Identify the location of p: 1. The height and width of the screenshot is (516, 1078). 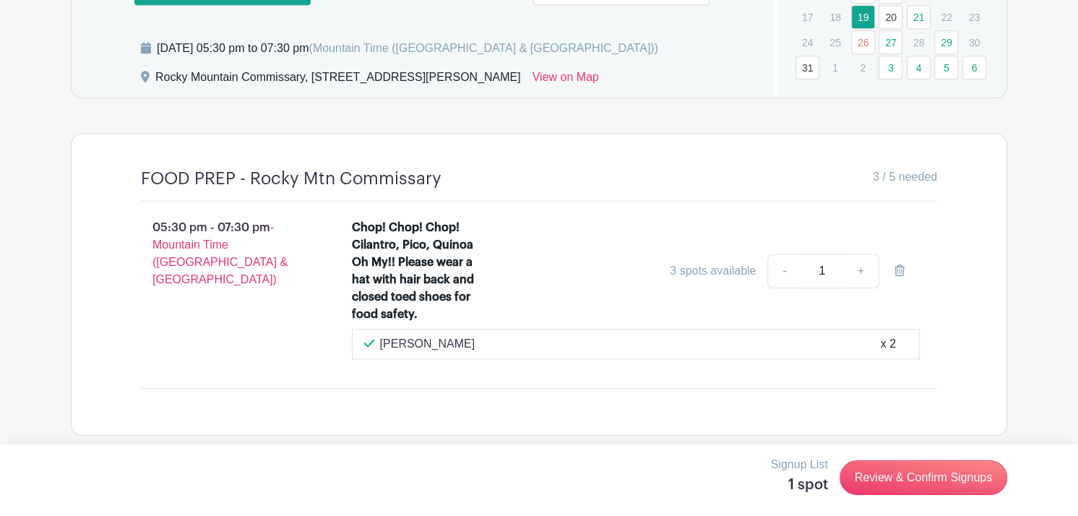
(834, 67).